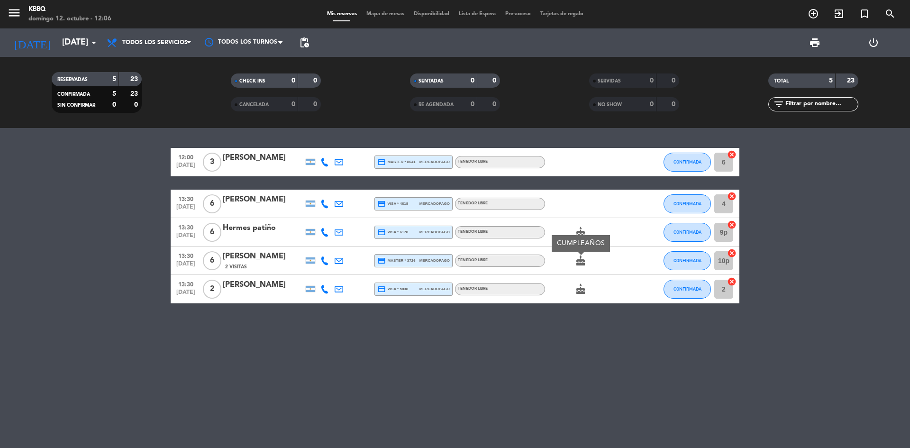  What do you see at coordinates (392, 204) in the screenshot?
I see `span: visa * 4618` at bounding box center [392, 204].